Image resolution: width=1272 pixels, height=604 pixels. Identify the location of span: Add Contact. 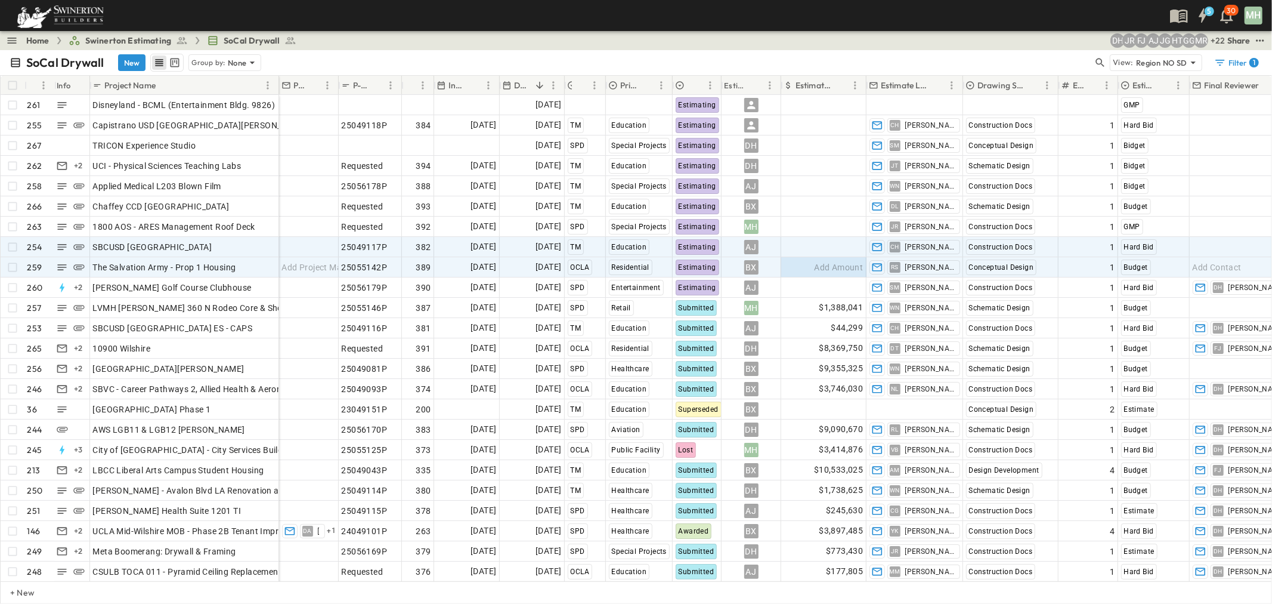
(1218, 267).